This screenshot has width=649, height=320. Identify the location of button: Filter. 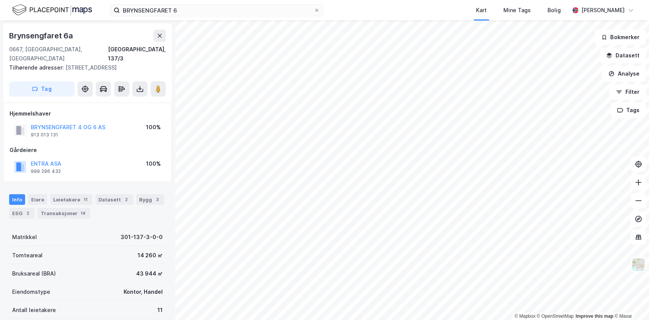
(627, 92).